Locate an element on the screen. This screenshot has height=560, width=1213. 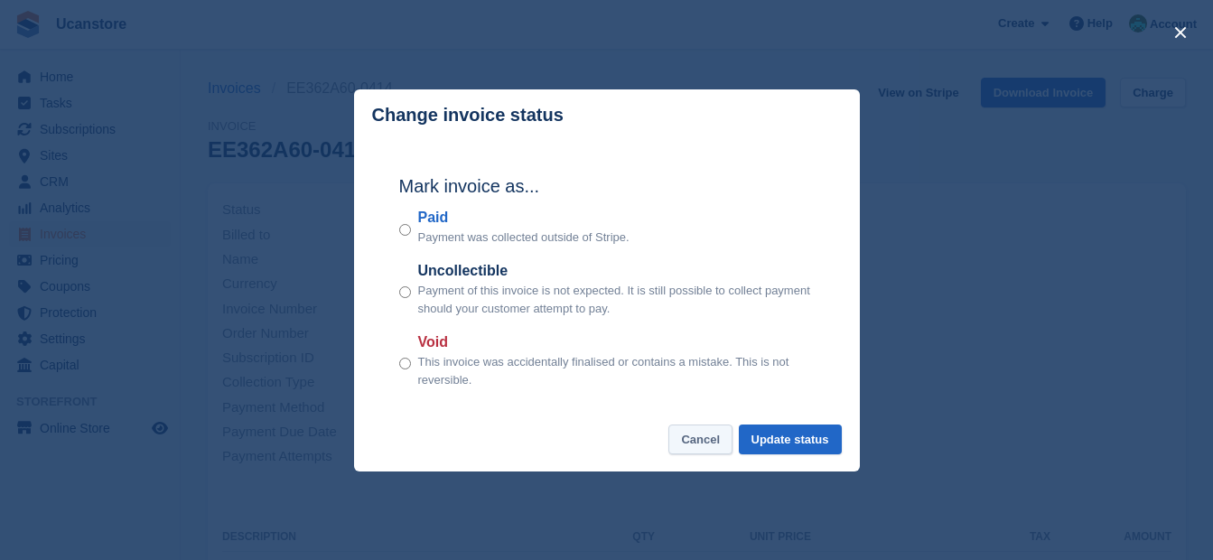
button: Cancel is located at coordinates (700, 439).